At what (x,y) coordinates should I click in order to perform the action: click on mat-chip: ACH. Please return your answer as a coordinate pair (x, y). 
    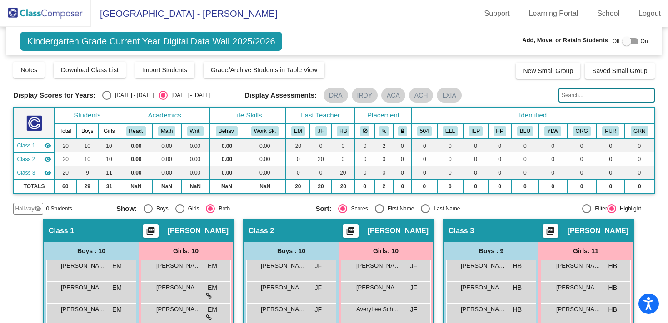
    Looking at the image, I should click on (421, 95).